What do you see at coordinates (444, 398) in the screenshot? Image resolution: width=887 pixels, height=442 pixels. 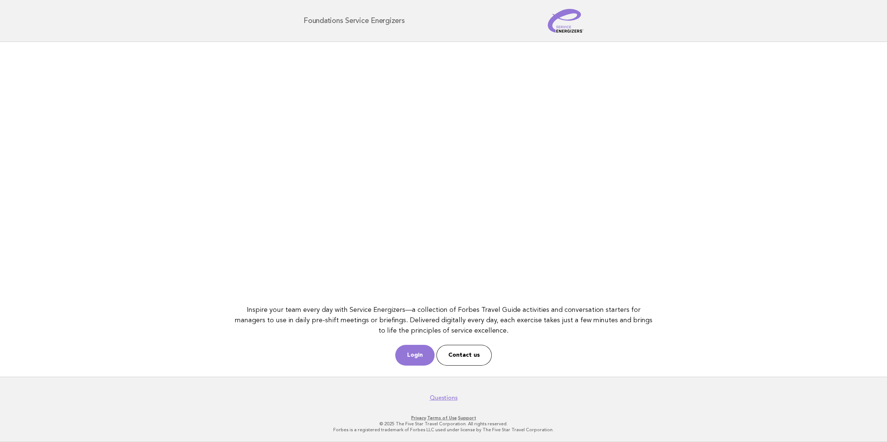 I see `a: Questions` at bounding box center [444, 398].